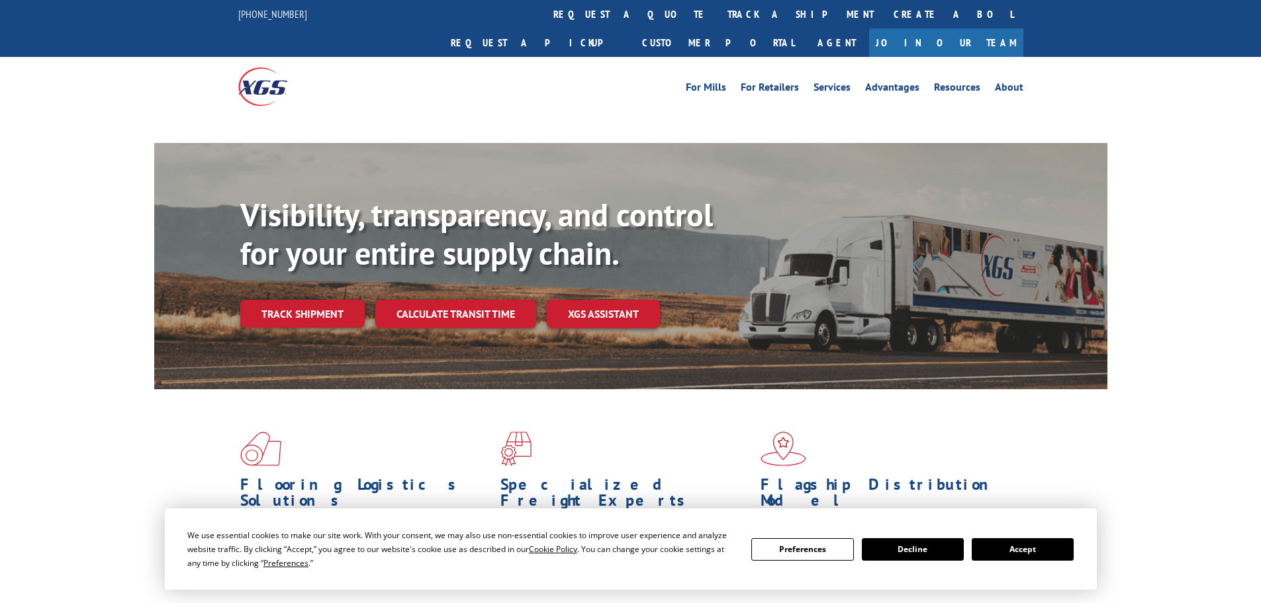  What do you see at coordinates (1008, 89) in the screenshot?
I see `a: About` at bounding box center [1008, 89].